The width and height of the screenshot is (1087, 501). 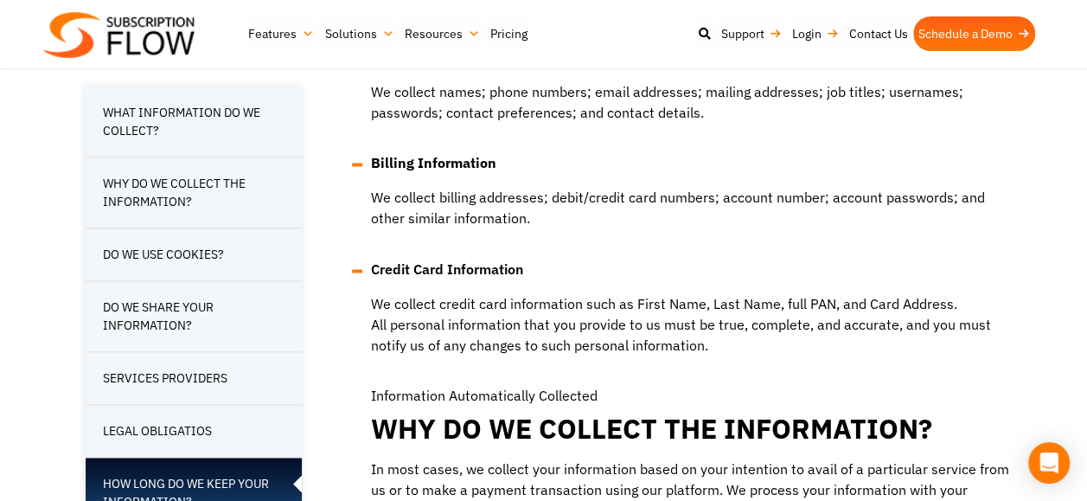 What do you see at coordinates (194, 122) in the screenshot?
I see `span: WHAT INFORMATION DO WE COLLECT?` at bounding box center [194, 122].